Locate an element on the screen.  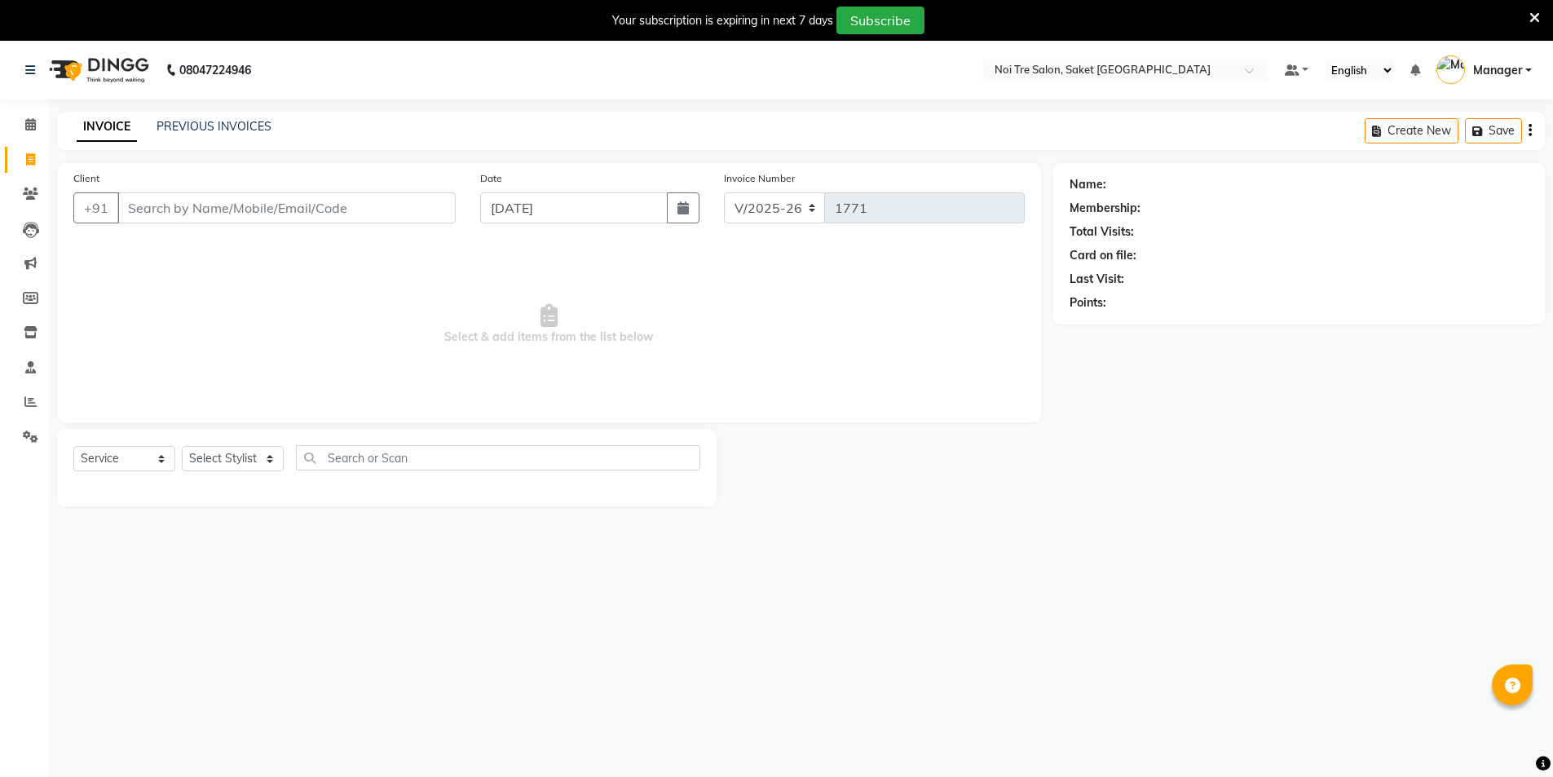
div: Your subscription is expiring in next 7 days is located at coordinates (722, 20).